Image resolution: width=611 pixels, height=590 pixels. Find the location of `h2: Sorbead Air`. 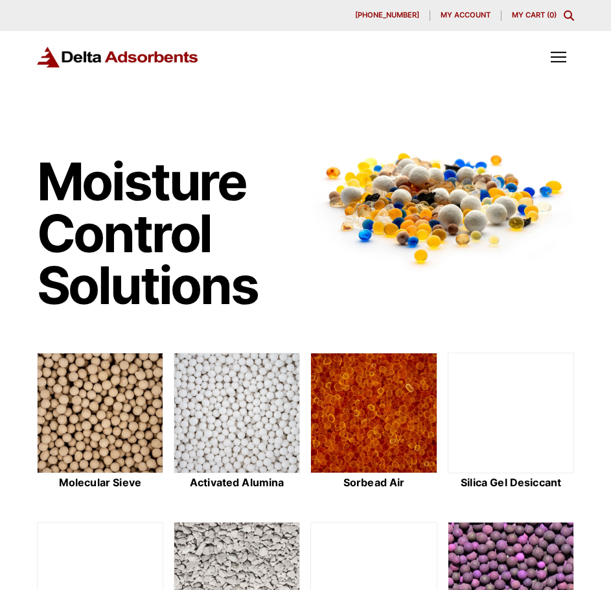

h2: Sorbead Air is located at coordinates (373, 482).